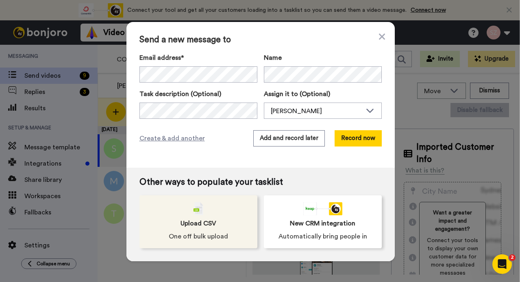  What do you see at coordinates (323, 209) in the screenshot?
I see `div: animation` at bounding box center [323, 209].